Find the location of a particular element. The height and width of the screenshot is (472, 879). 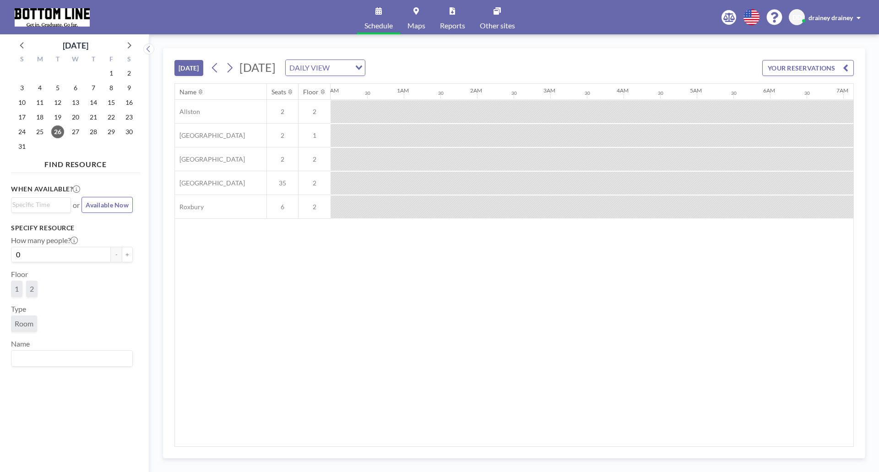

span: Friday, August 29, 2025 is located at coordinates (111, 132).